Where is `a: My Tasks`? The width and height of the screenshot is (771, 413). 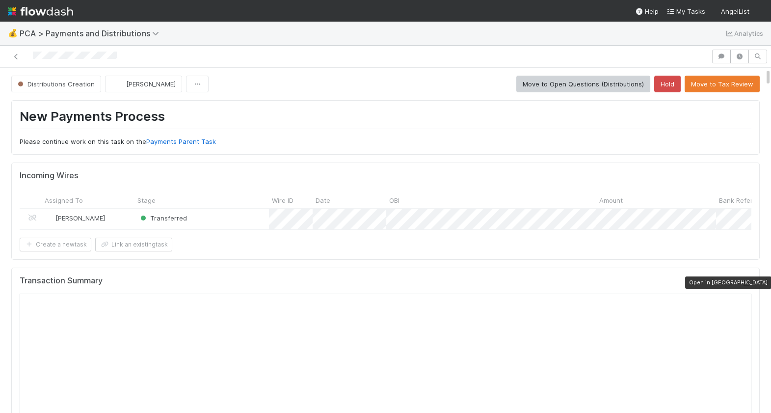 a: My Tasks is located at coordinates (686, 11).